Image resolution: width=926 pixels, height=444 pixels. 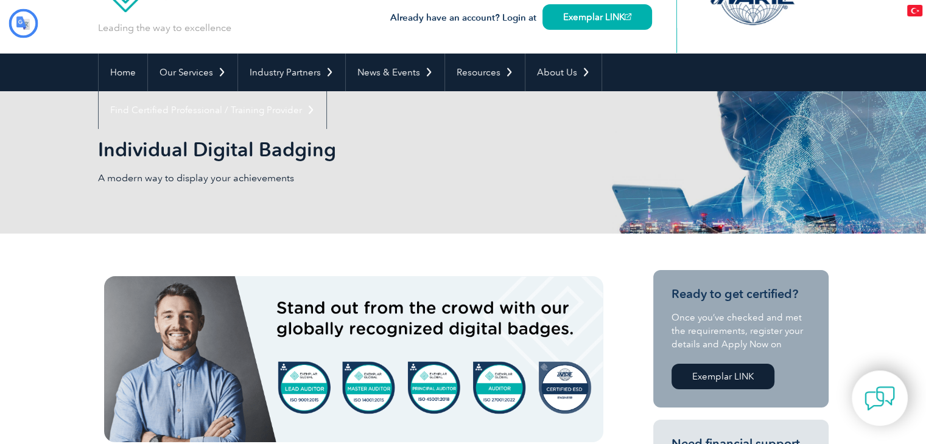 What do you see at coordinates (212, 110) in the screenshot?
I see `a: Find Certified Professional / Training Provider` at bounding box center [212, 110].